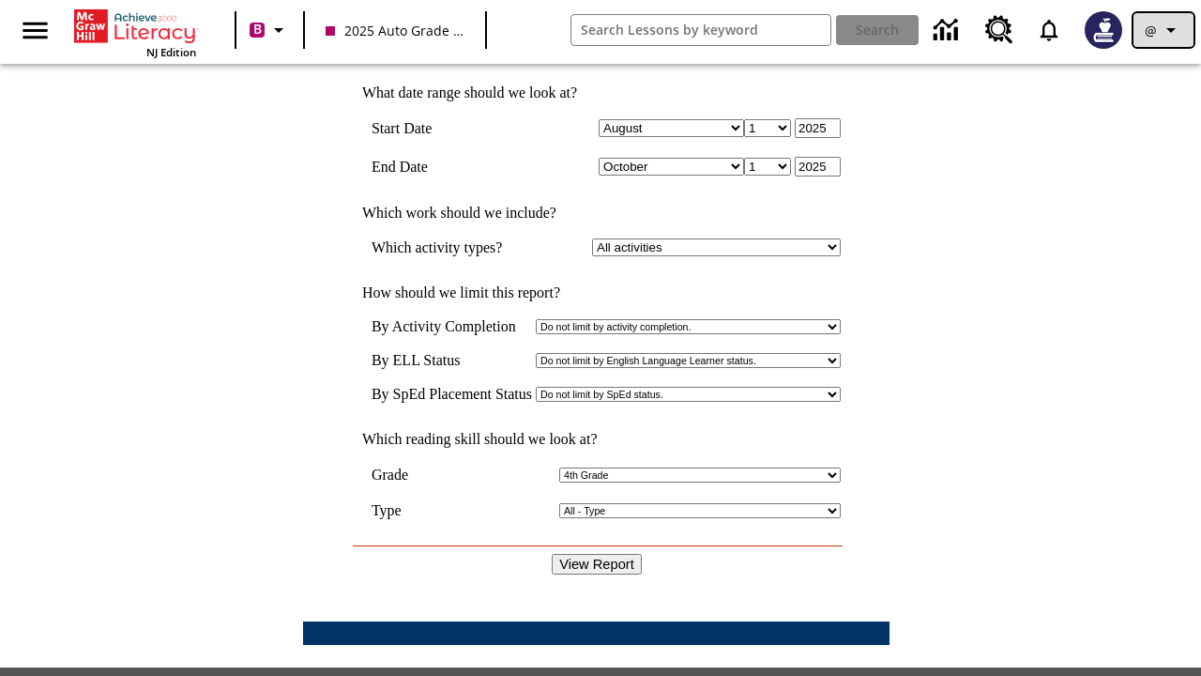 This screenshot has width=1201, height=676. Describe the element at coordinates (450, 247) in the screenshot. I see `td: Which activity types?` at that location.